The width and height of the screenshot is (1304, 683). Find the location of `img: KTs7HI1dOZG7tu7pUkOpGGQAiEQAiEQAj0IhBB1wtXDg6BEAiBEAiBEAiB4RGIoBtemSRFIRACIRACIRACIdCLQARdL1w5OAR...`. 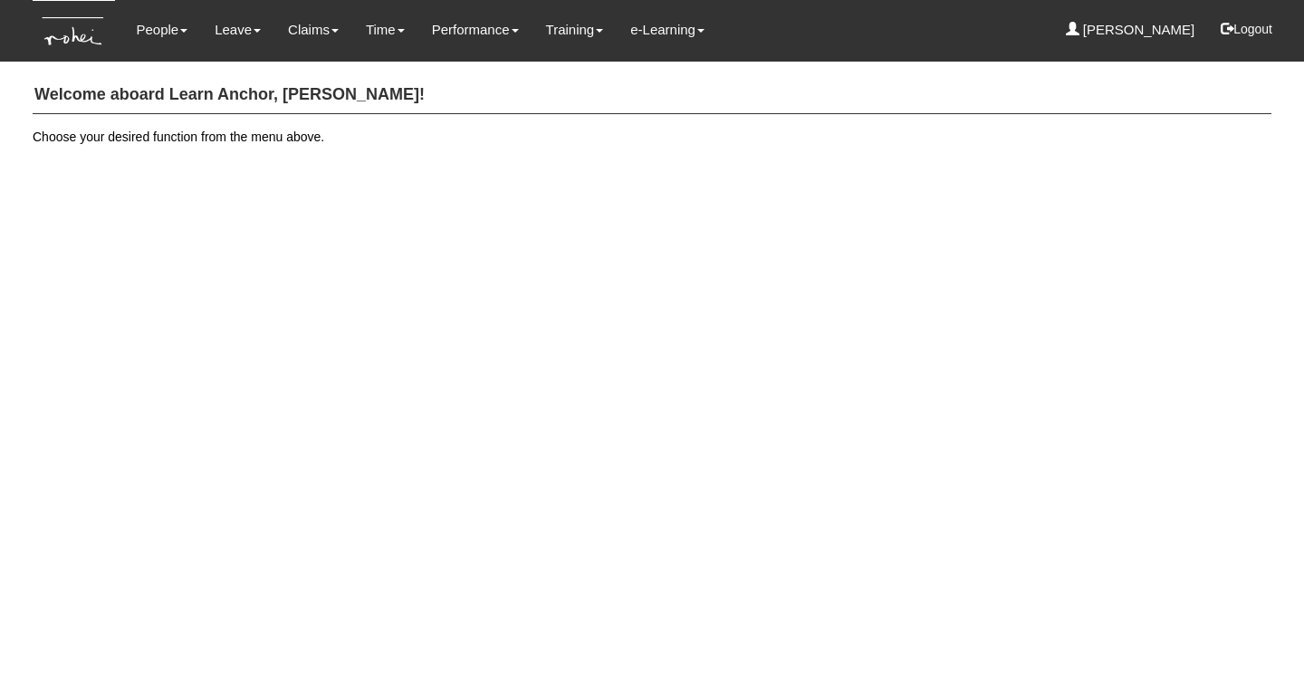

img: KTs7HI1dOZG7tu7pUkOpGGQAiEQAiEQAj0IhBB1wtXDg6BEAiBEAiBEAiB4RGIoBtemSRFIRACIRACIRACIdCLQARdL1w5OAR... is located at coordinates (73, 31).